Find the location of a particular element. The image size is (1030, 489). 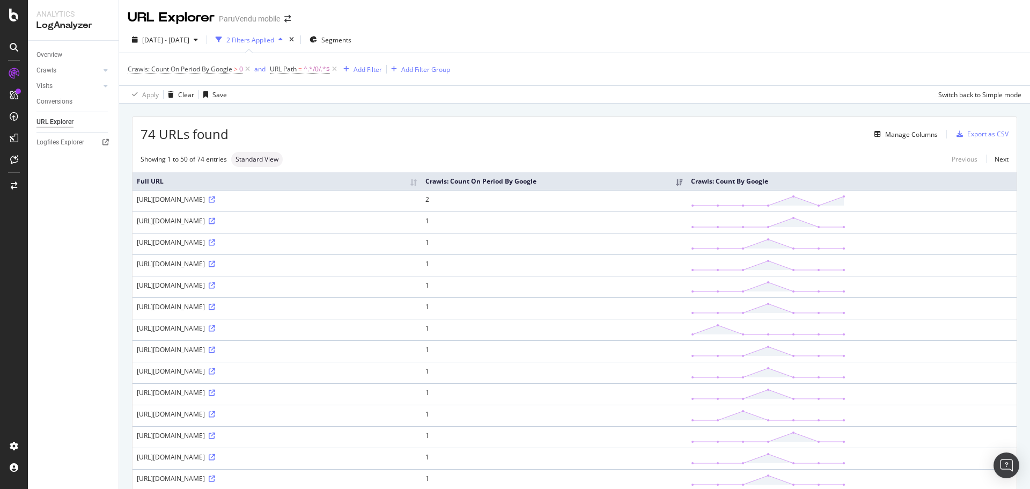

div: Apply is located at coordinates (150, 94).